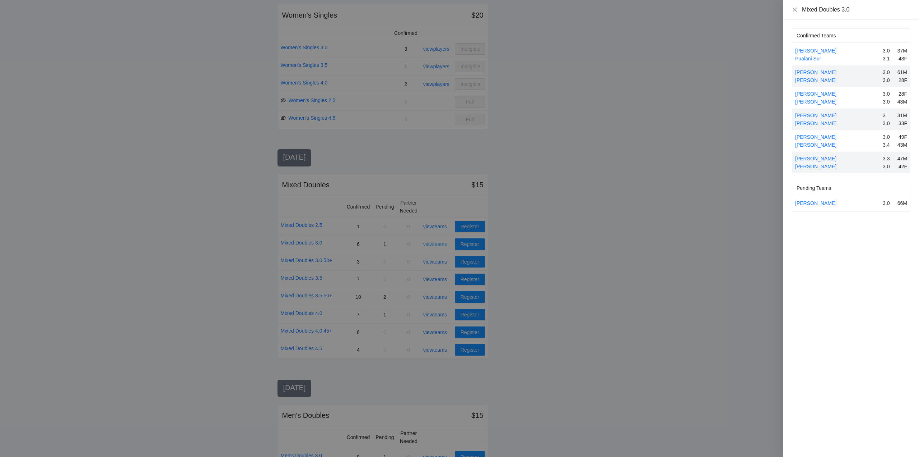 This screenshot has width=919, height=457. What do you see at coordinates (808, 59) in the screenshot?
I see `a: Pualani Sur` at bounding box center [808, 59].